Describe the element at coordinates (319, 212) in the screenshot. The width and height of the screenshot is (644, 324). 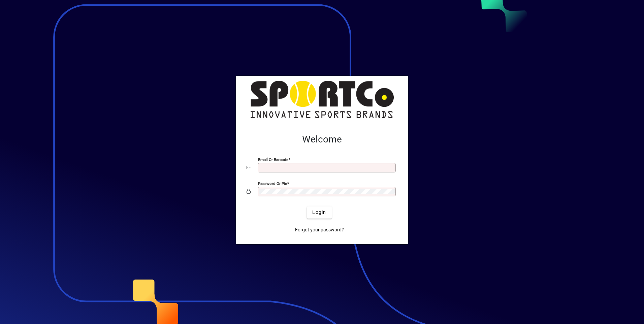
I see `span: Login` at that location.